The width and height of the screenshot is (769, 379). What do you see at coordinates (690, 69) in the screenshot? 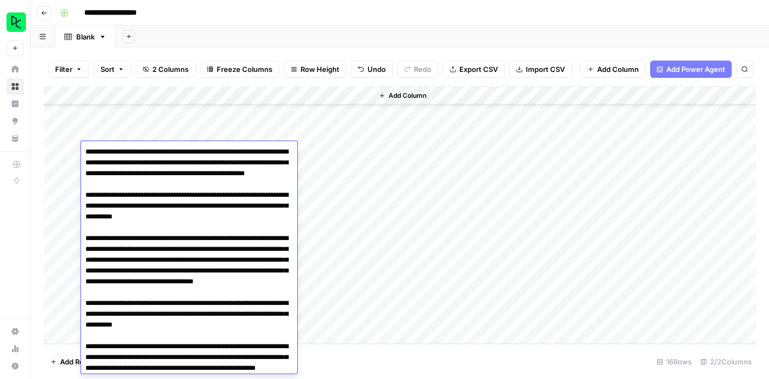
I see `button: Add Power Agent` at bounding box center [690, 69].